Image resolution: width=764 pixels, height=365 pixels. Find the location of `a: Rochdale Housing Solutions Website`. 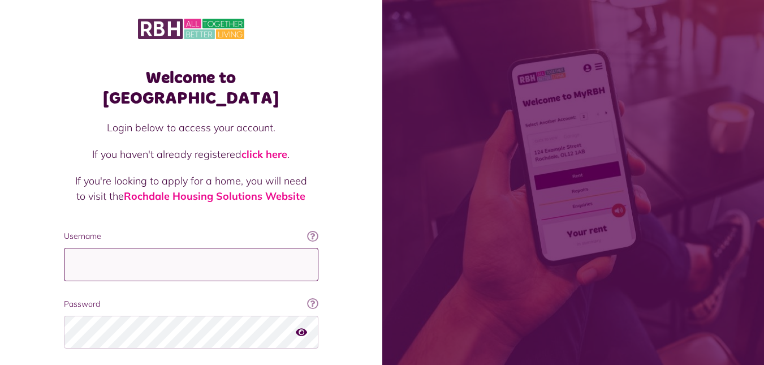

a: Rochdale Housing Solutions Website is located at coordinates (214, 196).